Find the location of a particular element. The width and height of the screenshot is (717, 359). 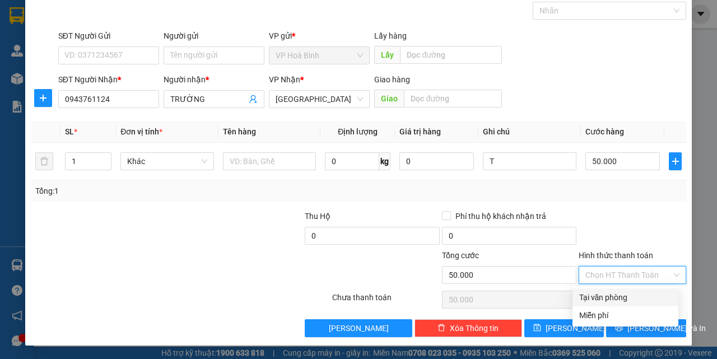

span: printer is located at coordinates (619, 328).